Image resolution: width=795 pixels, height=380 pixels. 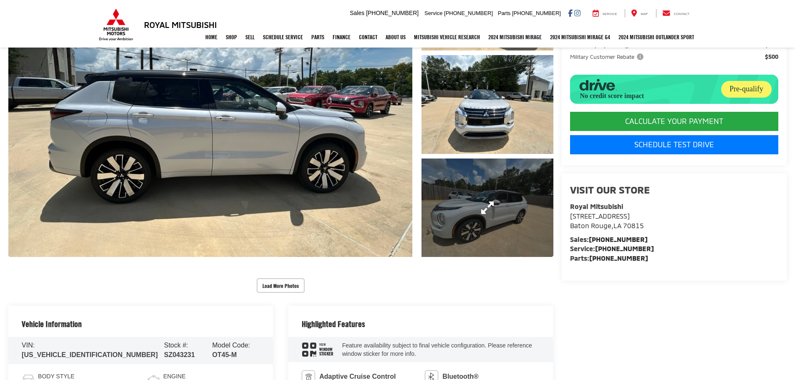 I want to click on span: LA, so click(x=617, y=225).